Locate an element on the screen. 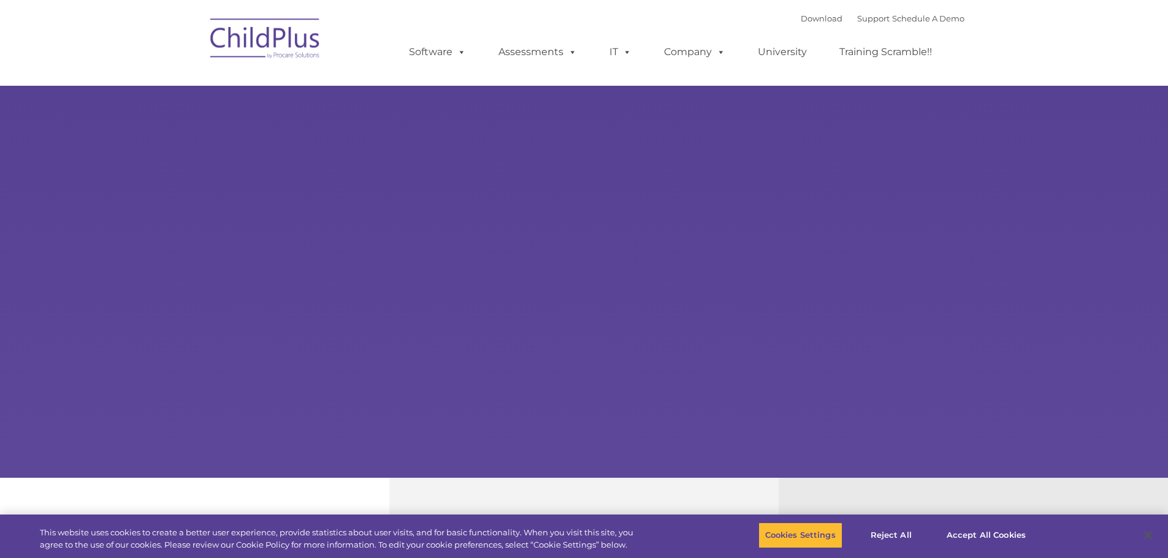  a: IT is located at coordinates (620, 52).